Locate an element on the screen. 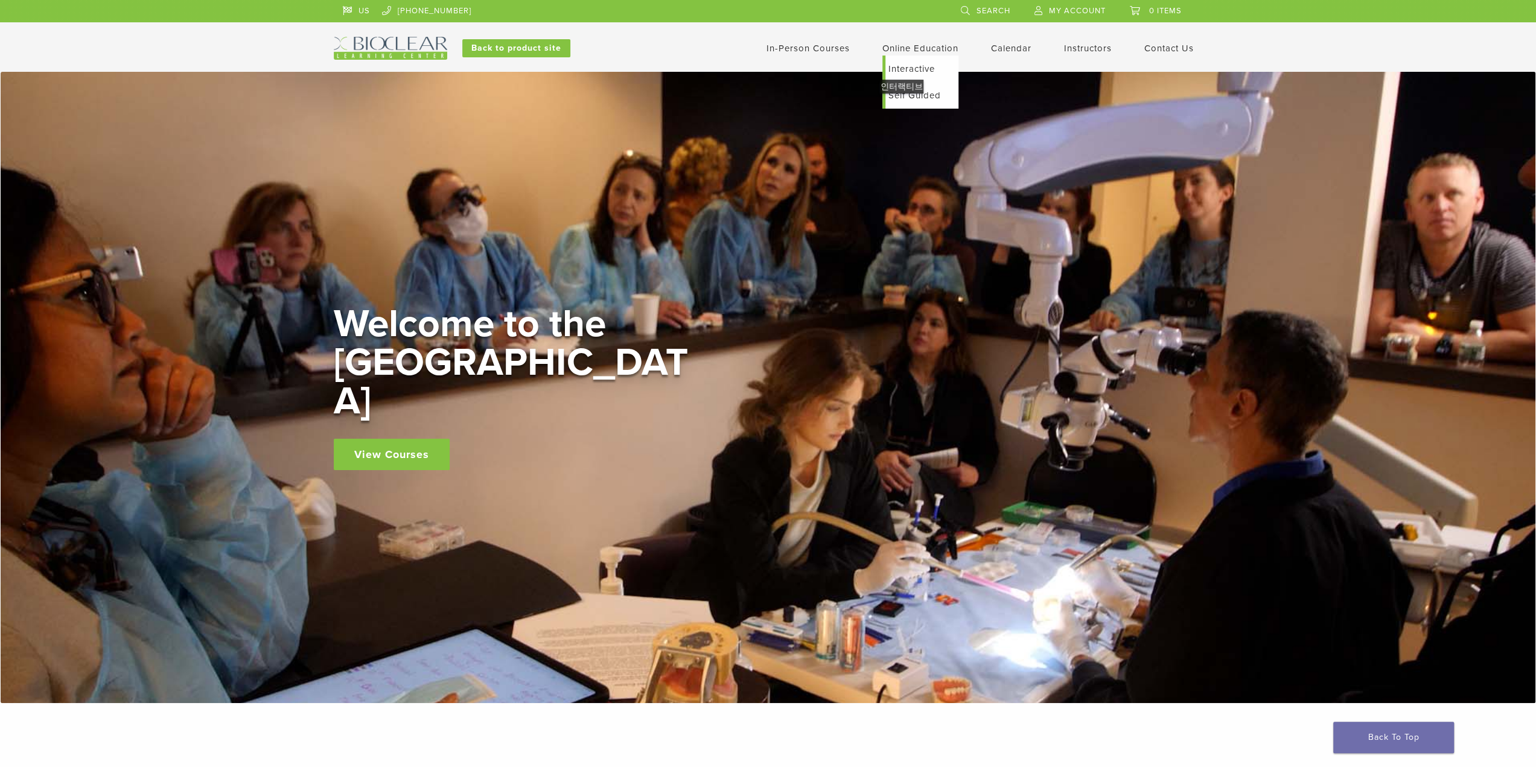 This screenshot has height=767, width=1536. img: Bioclear is located at coordinates (390, 48).